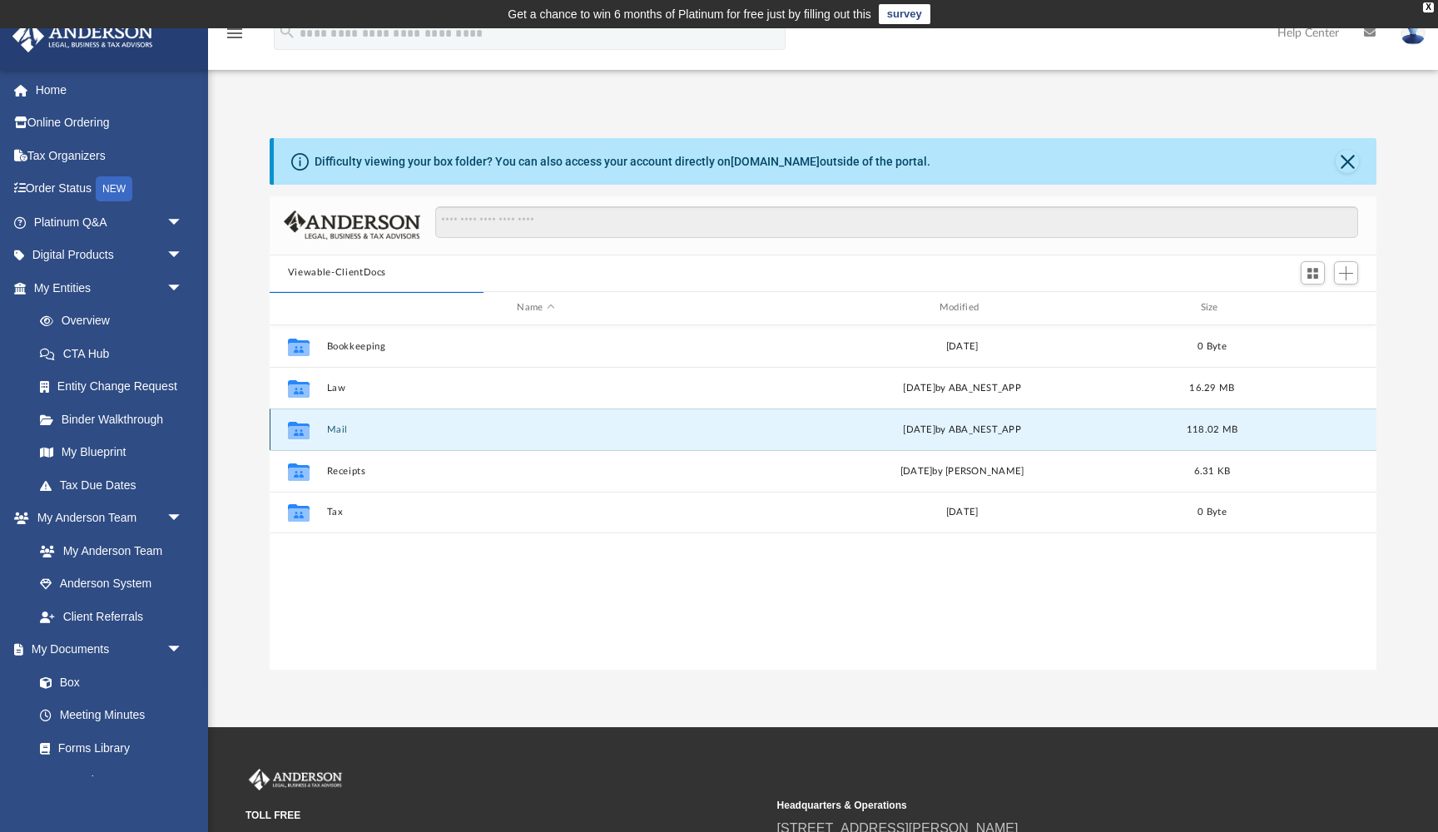 The width and height of the screenshot is (1438, 832). I want to click on button: Law, so click(535, 388).